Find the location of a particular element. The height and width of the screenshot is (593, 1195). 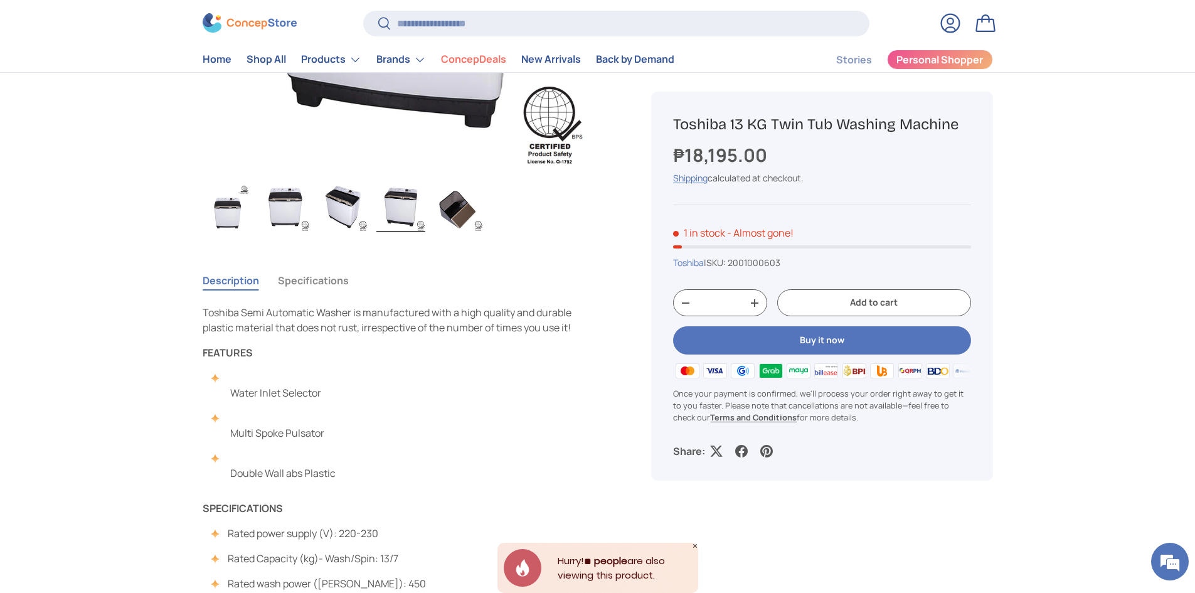

div: Chat with us now is located at coordinates (138, 78).